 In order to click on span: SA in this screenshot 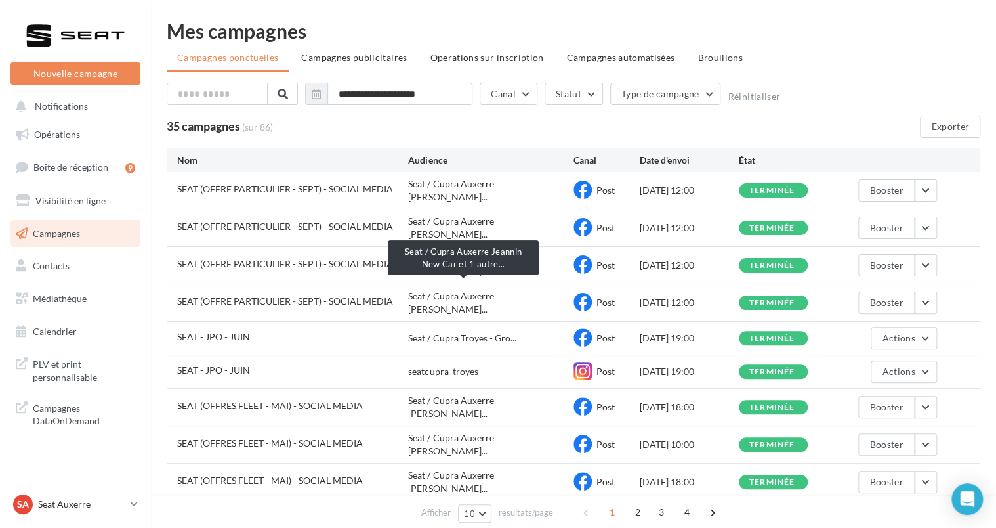, I will do `click(23, 504)`.